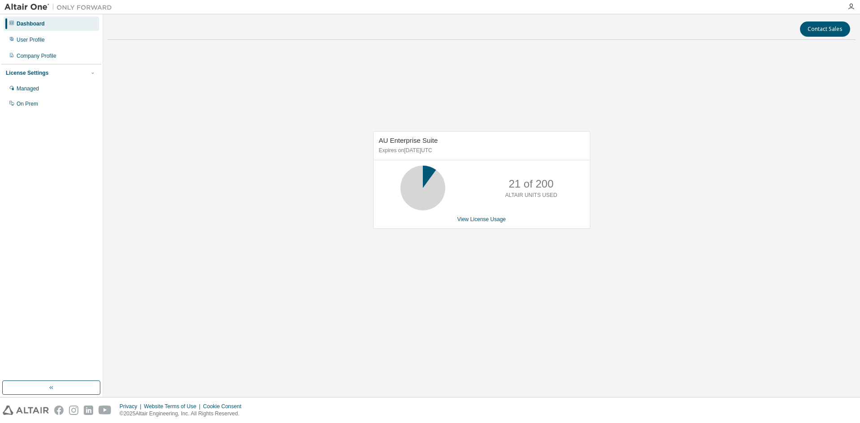 The image size is (860, 423). I want to click on img: instagram.svg, so click(73, 410).